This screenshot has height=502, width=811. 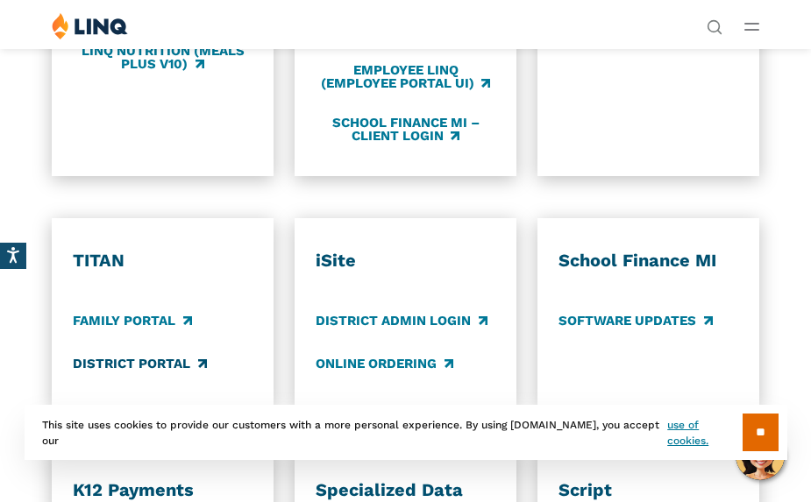 I want to click on a: Employee LINQ (Employee Portal UI), so click(x=405, y=76).